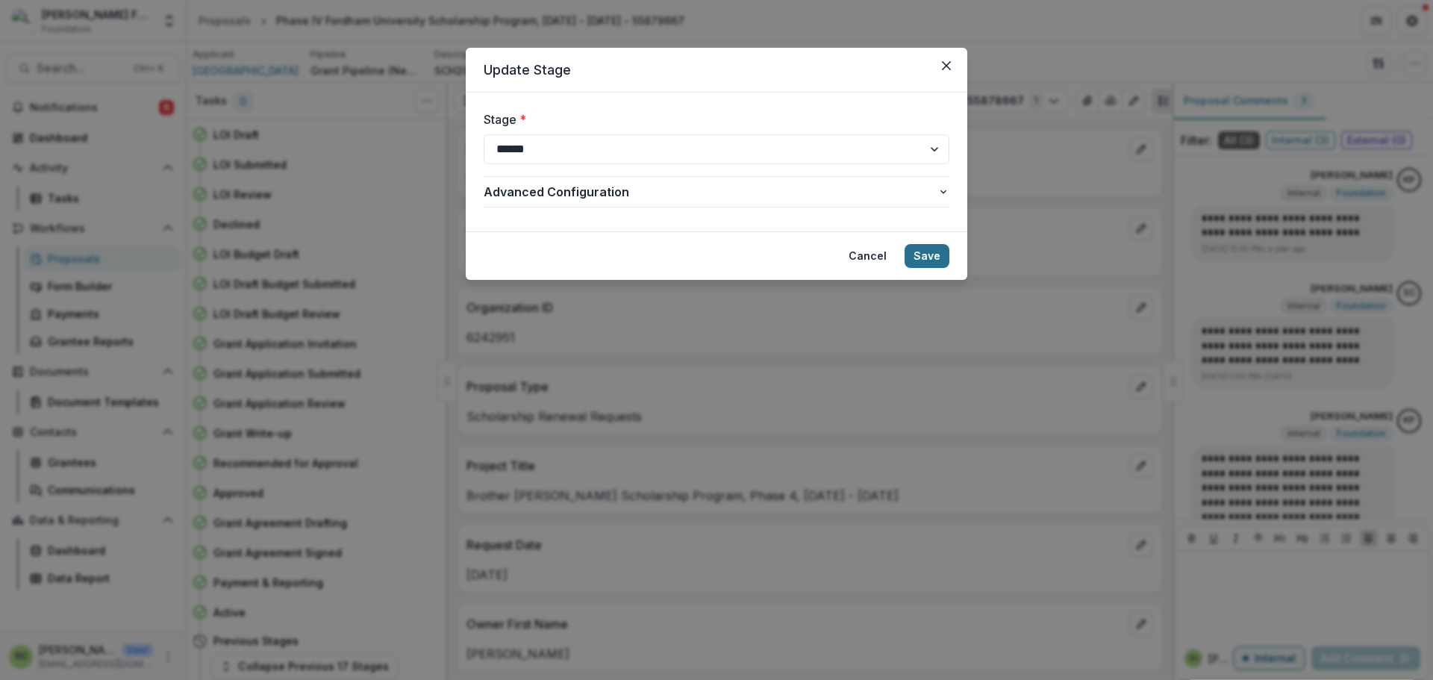 The height and width of the screenshot is (680, 1433). Describe the element at coordinates (946, 66) in the screenshot. I see `button: Close` at that location.